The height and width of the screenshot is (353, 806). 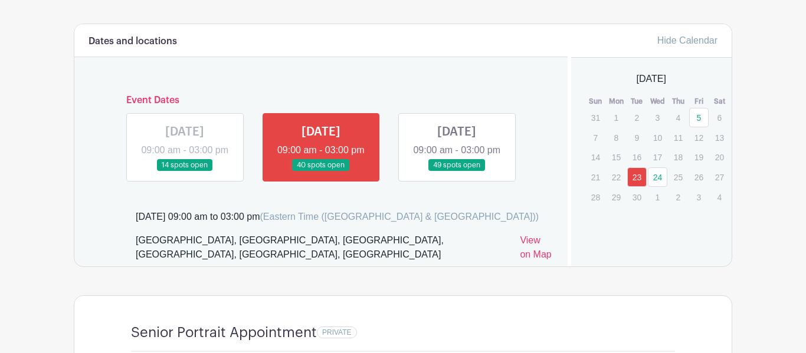 What do you see at coordinates (321, 100) in the screenshot?
I see `h6: Event Dates` at bounding box center [321, 100].